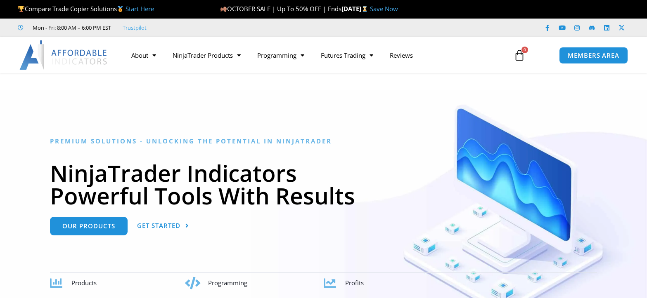 Image resolution: width=647 pixels, height=298 pixels. Describe the element at coordinates (525, 50) in the screenshot. I see `span: 0` at that location.